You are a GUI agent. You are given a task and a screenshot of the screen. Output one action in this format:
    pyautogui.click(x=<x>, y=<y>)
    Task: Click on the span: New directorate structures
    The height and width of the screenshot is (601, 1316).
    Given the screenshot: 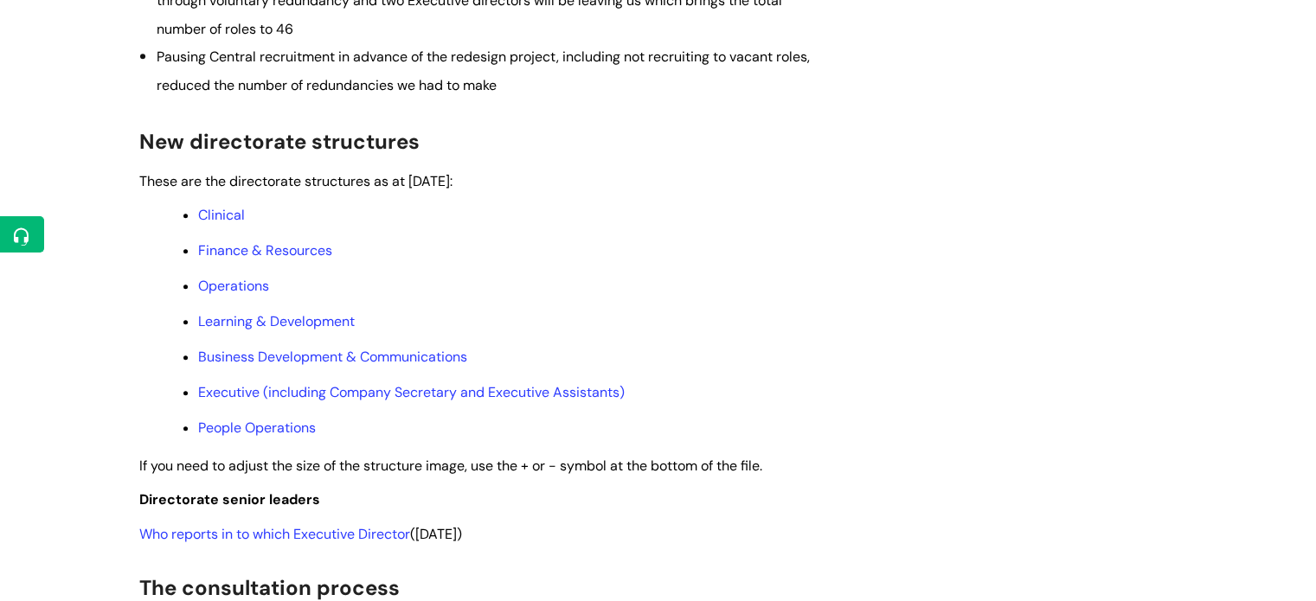 What is the action you would take?
    pyautogui.click(x=279, y=141)
    